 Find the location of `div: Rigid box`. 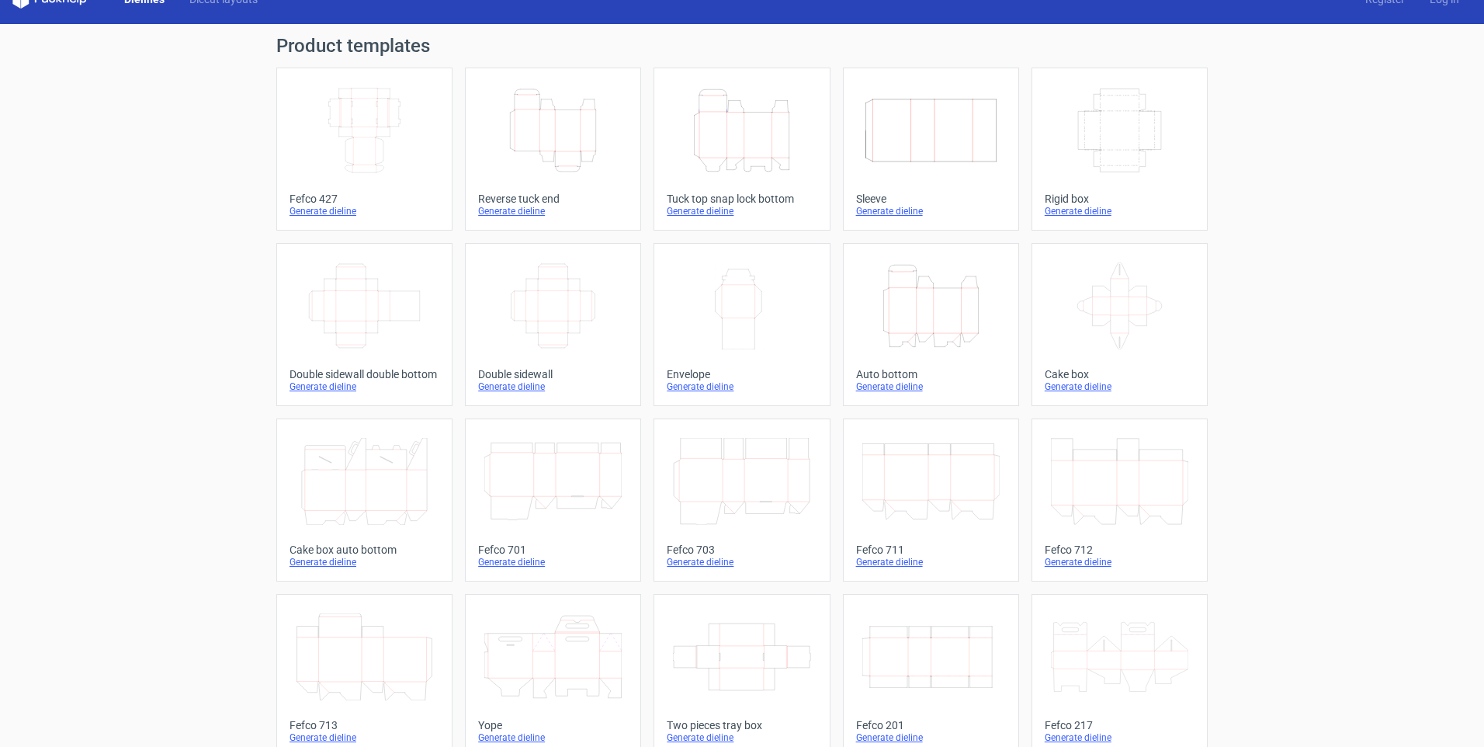

div: Rigid box is located at coordinates (1119, 199).